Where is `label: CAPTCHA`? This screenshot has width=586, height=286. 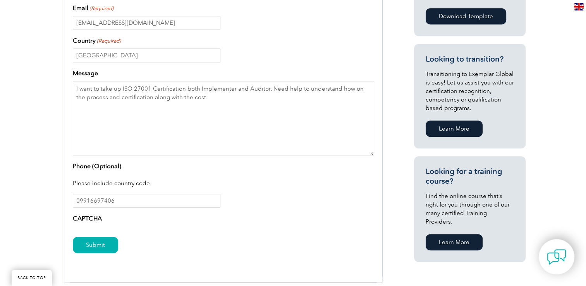 label: CAPTCHA is located at coordinates (87, 219).